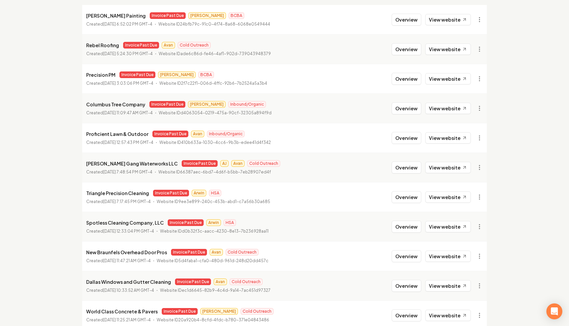 This screenshot has width=569, height=326. Describe the element at coordinates (215, 172) in the screenshot. I see `p: Website ID 66387aec-6bd7-4d6f-b5bb-7eb28907ed4f` at that location.